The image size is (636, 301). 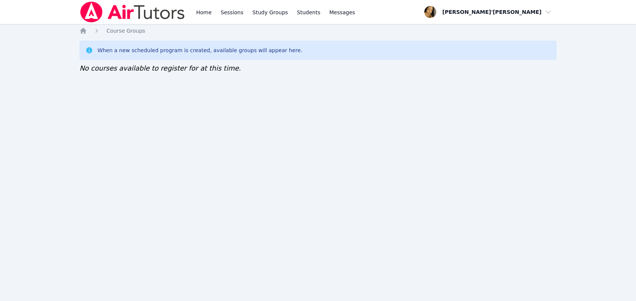 I want to click on div: When a new scheduled program is created, available groups will appear here., so click(x=200, y=50).